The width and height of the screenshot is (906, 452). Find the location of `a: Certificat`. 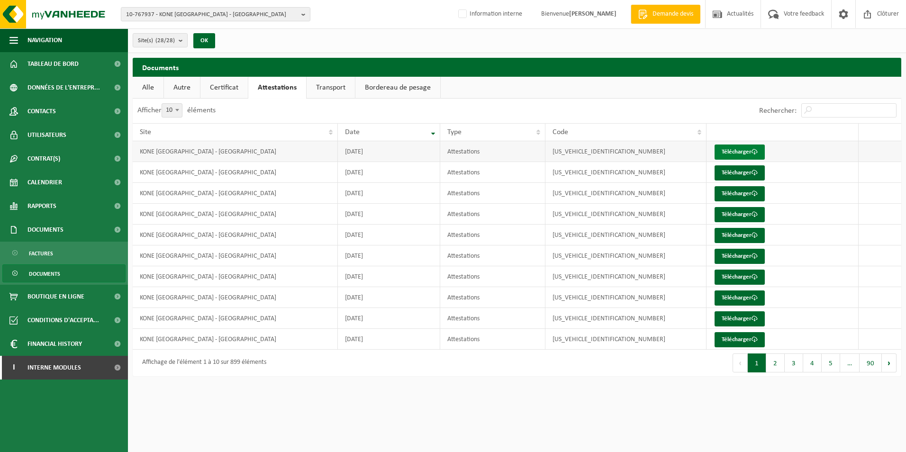

a: Certificat is located at coordinates (224, 88).